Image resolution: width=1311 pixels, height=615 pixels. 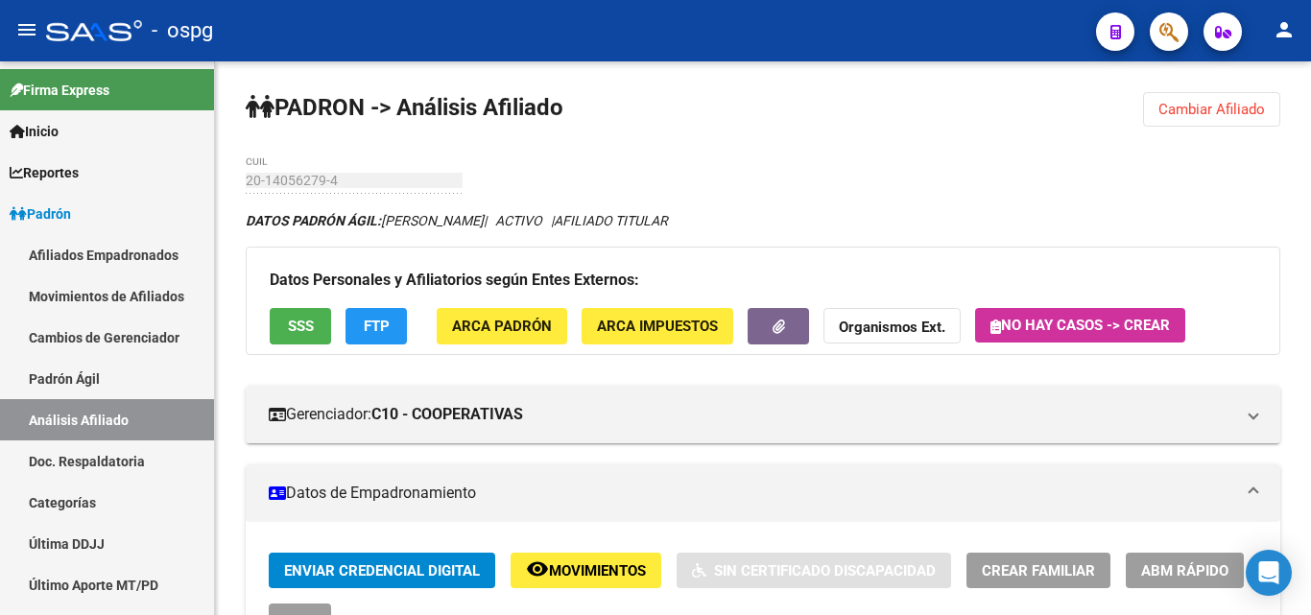 I want to click on button: FTP, so click(x=376, y=325).